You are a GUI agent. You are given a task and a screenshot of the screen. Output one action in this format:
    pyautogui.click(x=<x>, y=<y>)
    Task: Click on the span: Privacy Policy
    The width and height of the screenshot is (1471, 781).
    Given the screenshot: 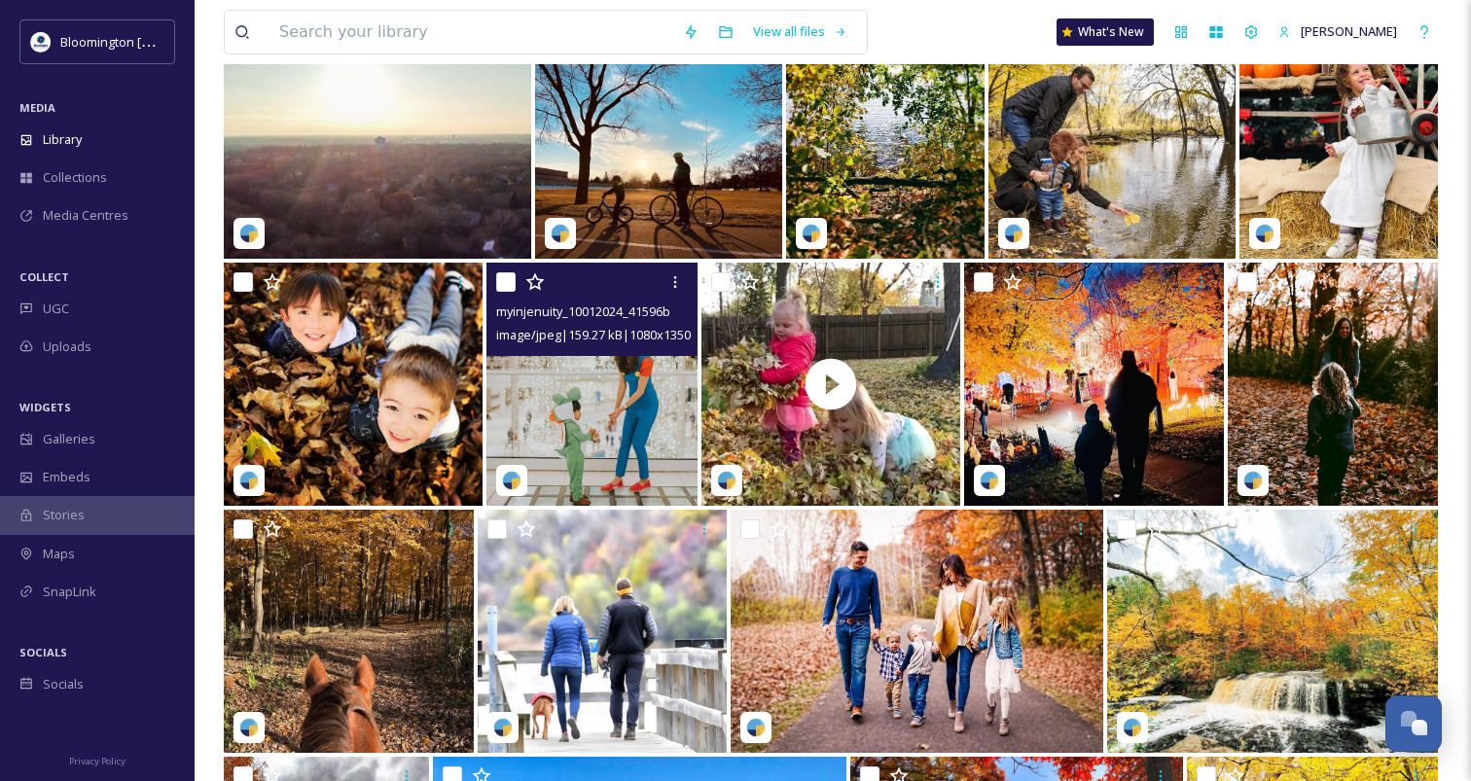 What is the action you would take?
    pyautogui.click(x=97, y=761)
    